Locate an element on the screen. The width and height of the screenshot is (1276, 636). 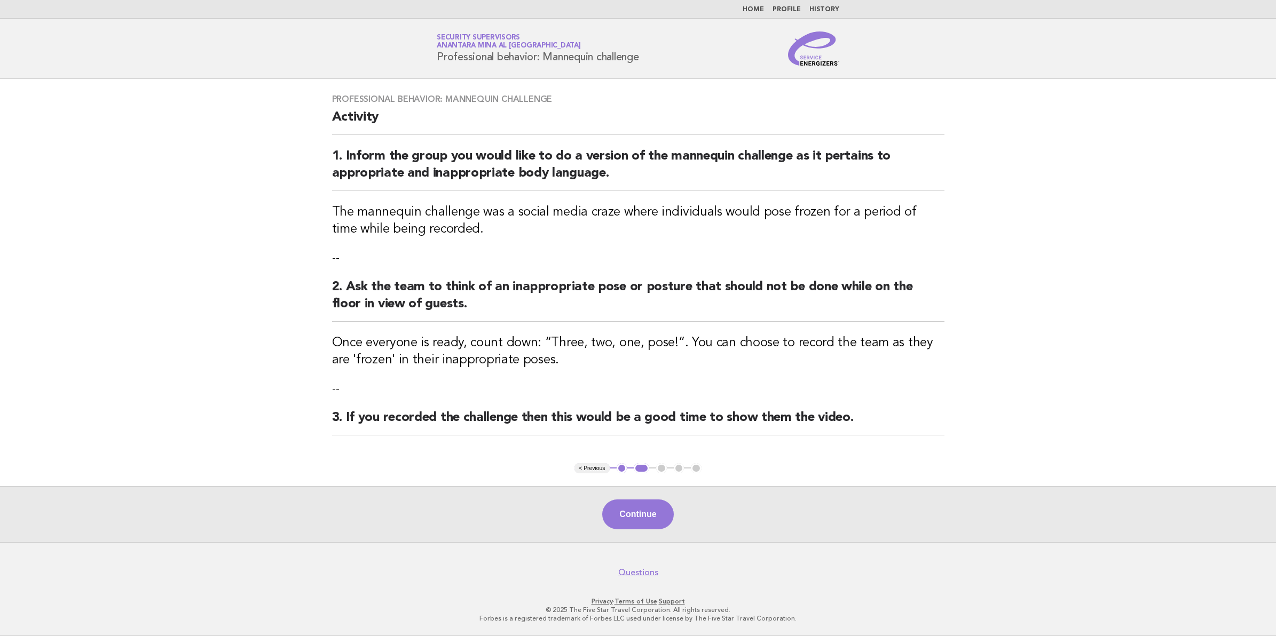
h2: 3. If you recorded the challenge then this would be a good time to show them the video. is located at coordinates (638, 422).